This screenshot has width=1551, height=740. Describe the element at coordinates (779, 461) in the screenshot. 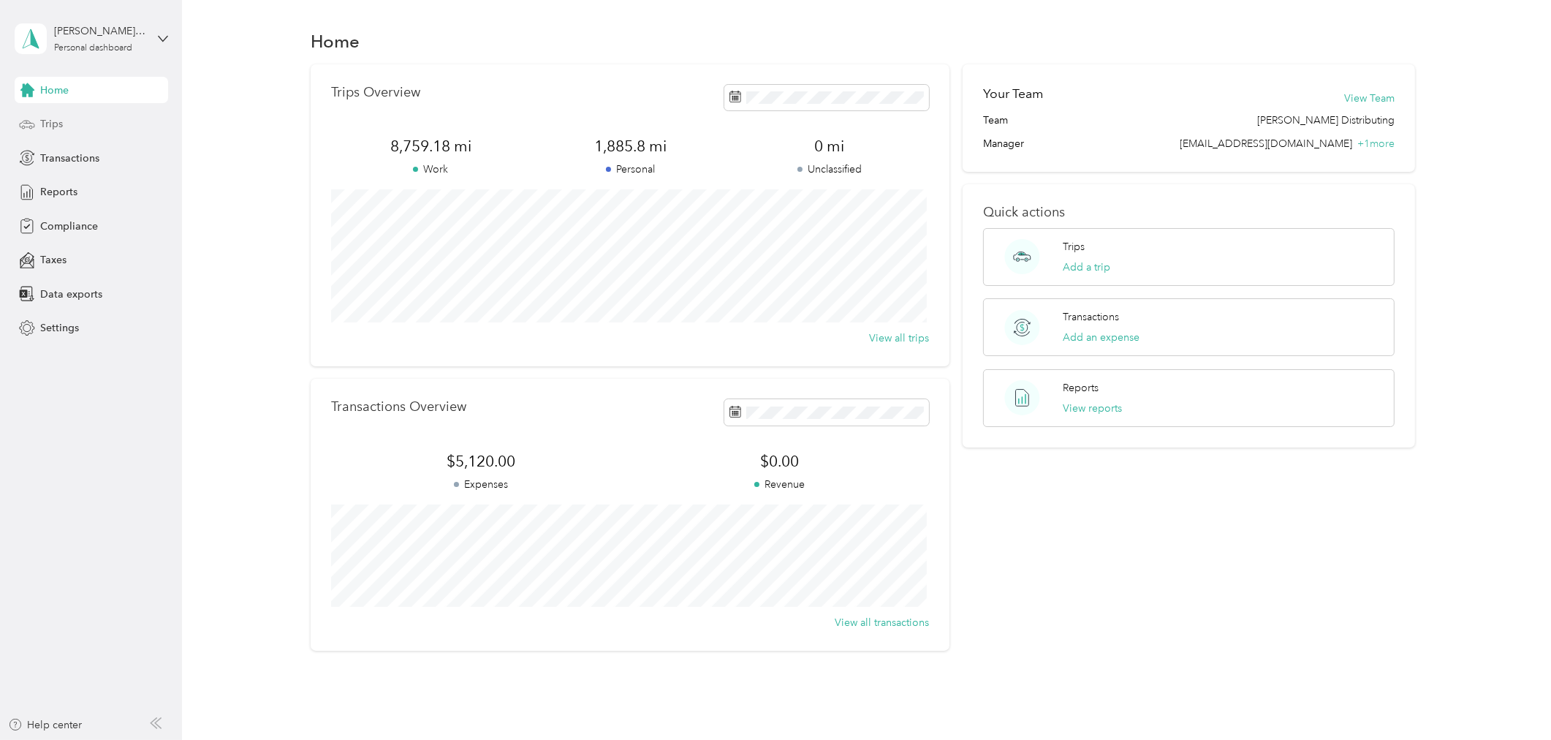

I see `span: $0.00` at that location.